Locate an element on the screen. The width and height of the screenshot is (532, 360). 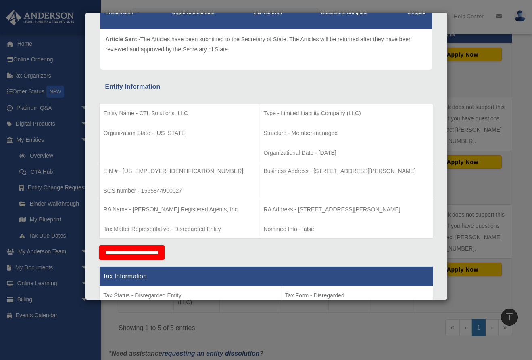
span: Article Sent - is located at coordinates (123, 39).